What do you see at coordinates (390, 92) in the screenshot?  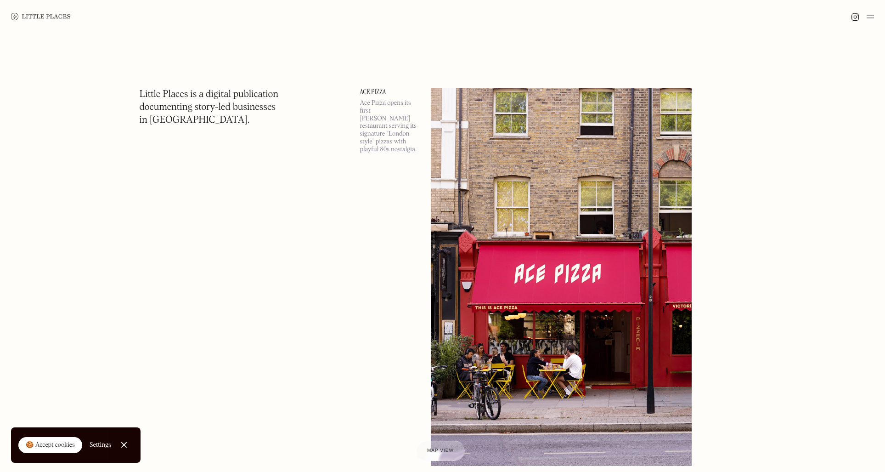 I see `a: Ace Pizza` at bounding box center [390, 92].